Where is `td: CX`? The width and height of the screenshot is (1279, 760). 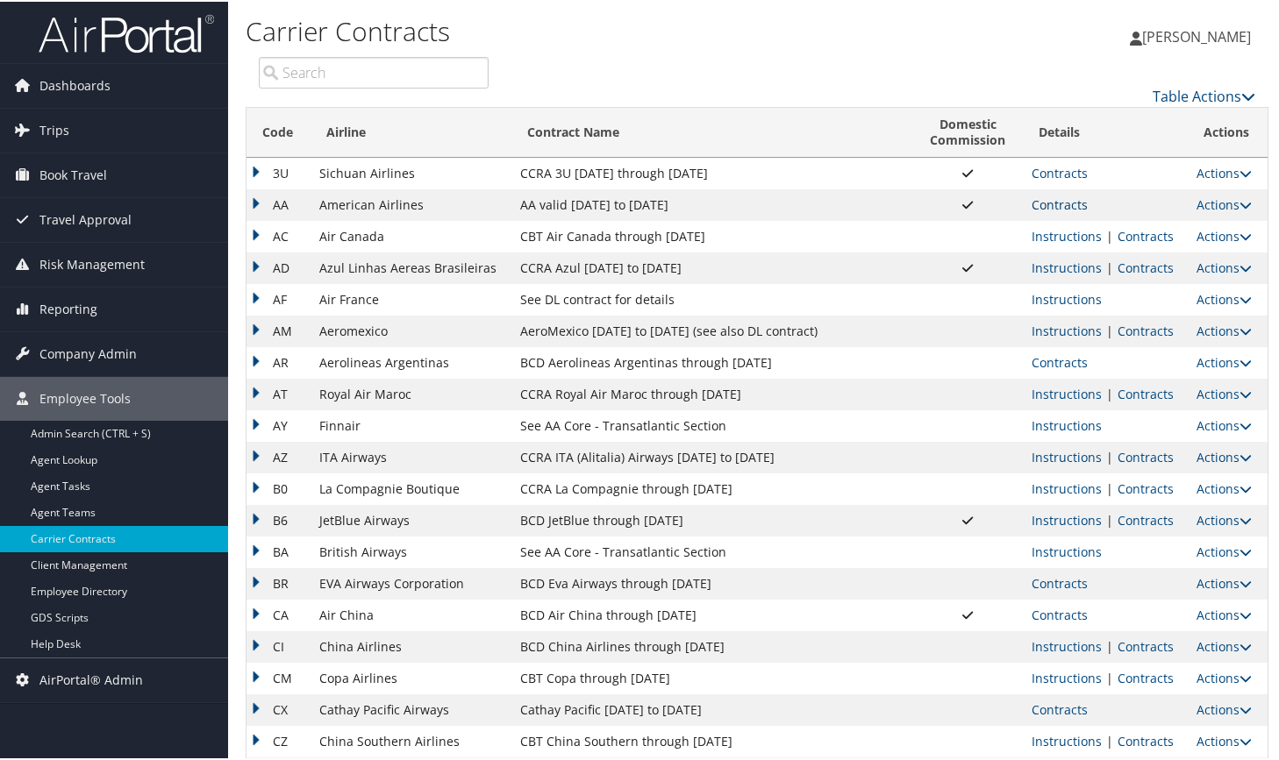
td: CX is located at coordinates (278, 709).